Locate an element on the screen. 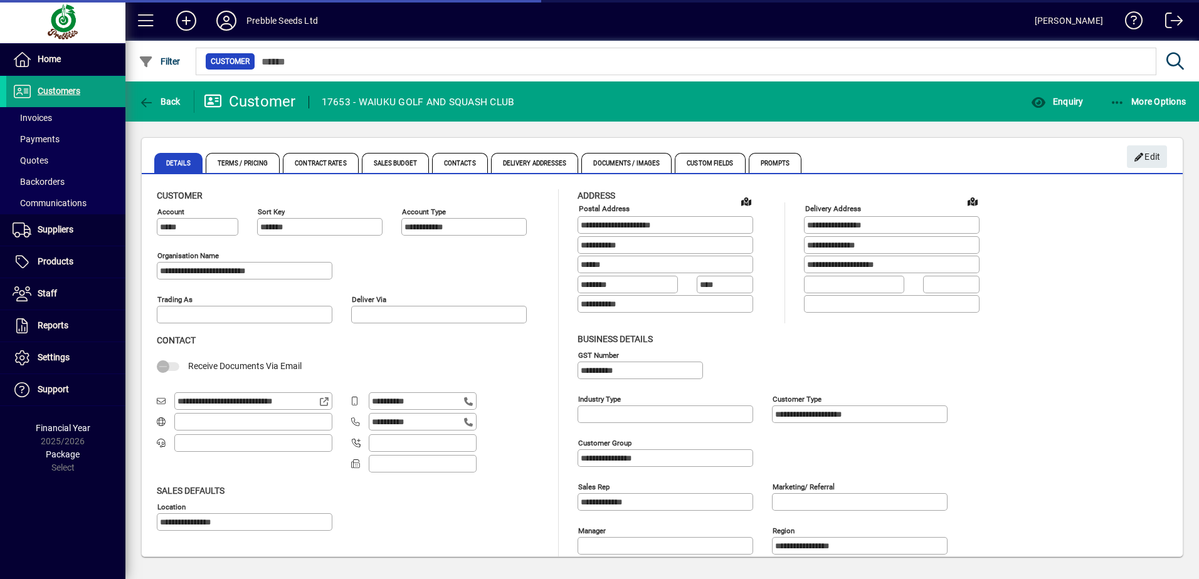  a: Logout is located at coordinates (1170, 23).